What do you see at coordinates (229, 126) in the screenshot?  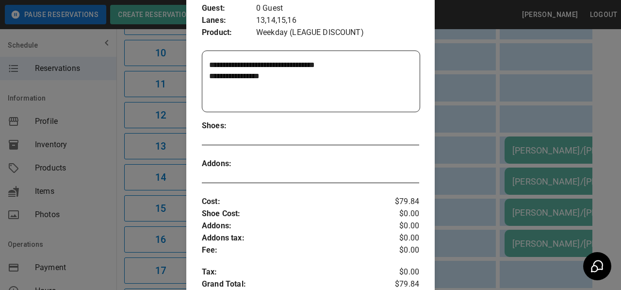 I see `p: Shoes :` at bounding box center [229, 126].